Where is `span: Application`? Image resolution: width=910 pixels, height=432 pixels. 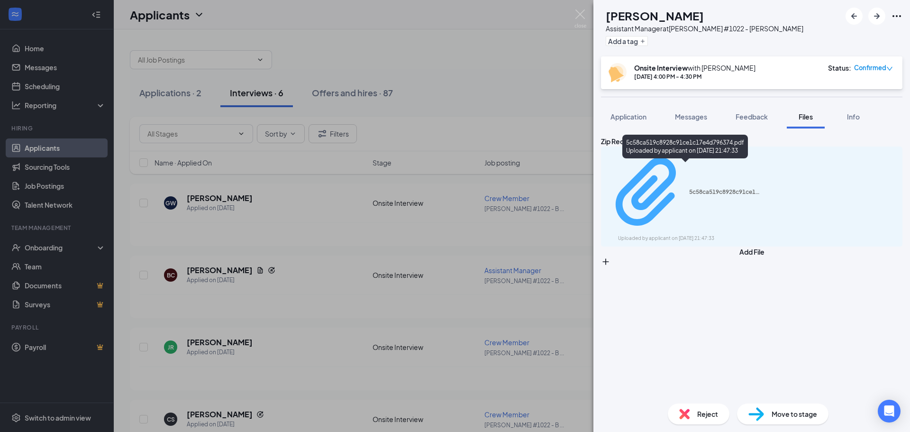 span: Application is located at coordinates (628, 117).